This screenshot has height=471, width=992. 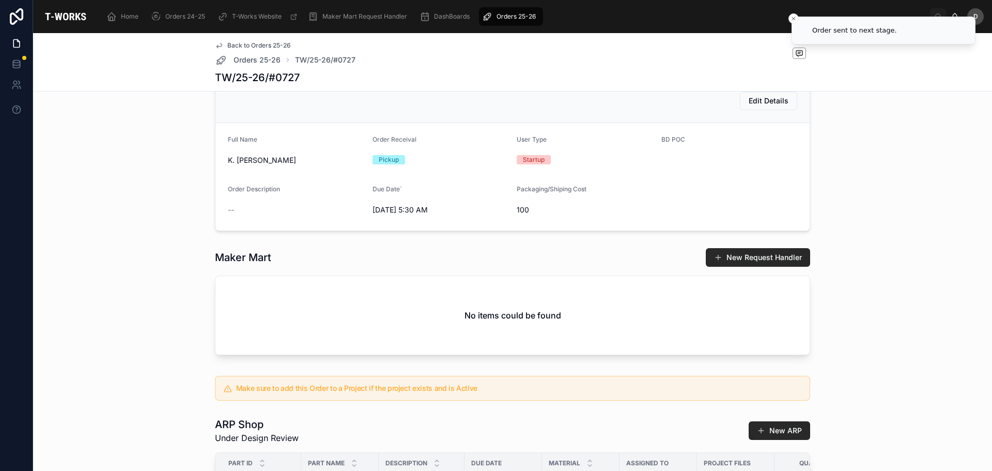 I want to click on span: Due Date, so click(x=486, y=463).